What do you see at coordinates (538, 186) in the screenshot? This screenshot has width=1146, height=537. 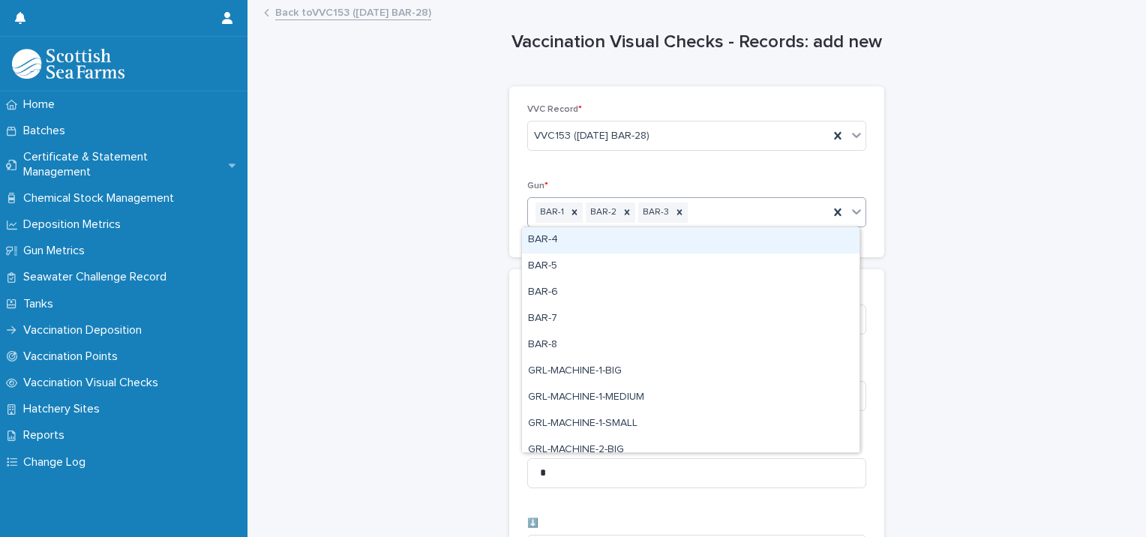 I see `span: Gun` at bounding box center [538, 186].